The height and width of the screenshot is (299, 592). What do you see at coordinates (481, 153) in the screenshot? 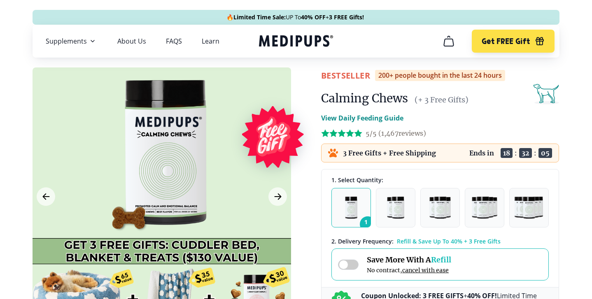
I see `p: Ends in` at bounding box center [481, 153].